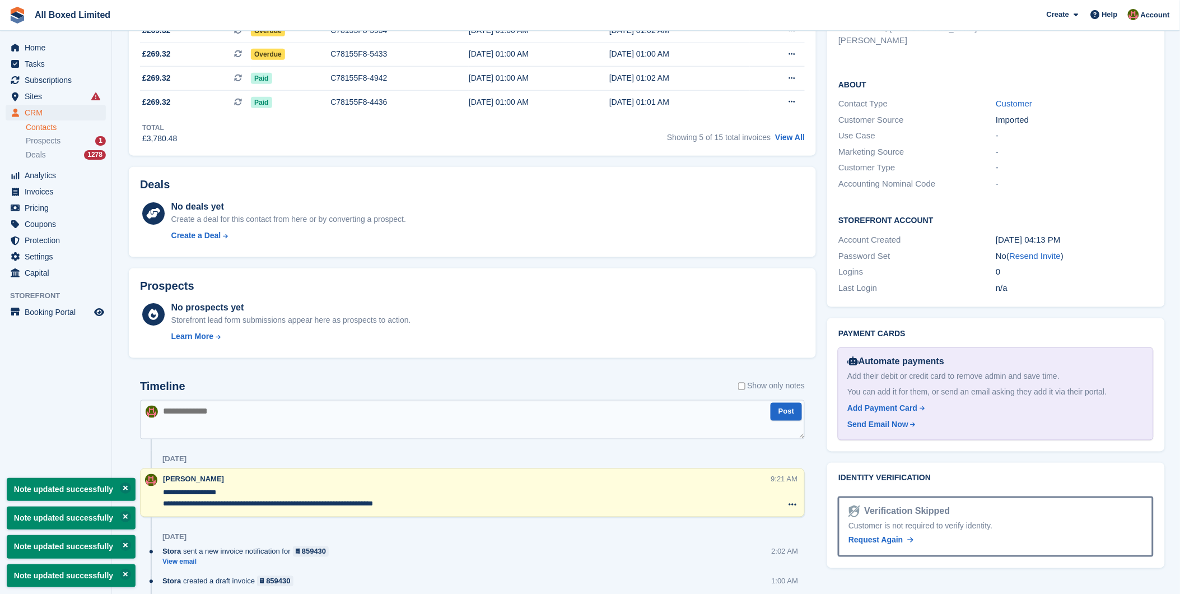 This screenshot has width=1180, height=594. I want to click on input: Show only notes, so click(742, 386).